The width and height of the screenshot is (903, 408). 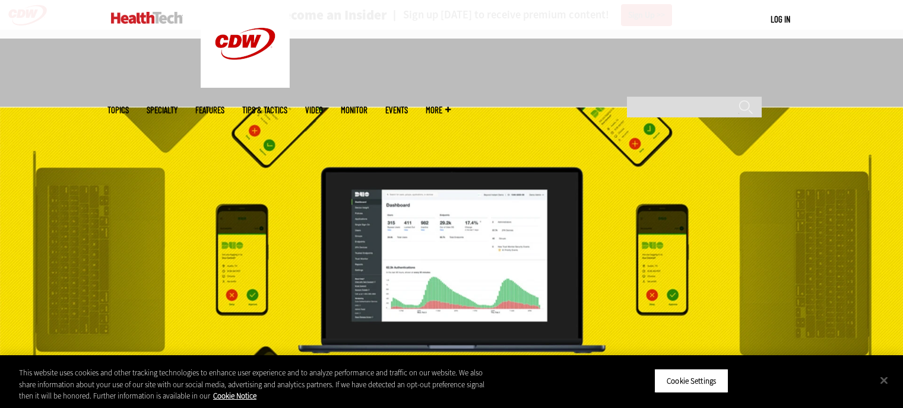 I want to click on span: Specialty, so click(x=162, y=110).